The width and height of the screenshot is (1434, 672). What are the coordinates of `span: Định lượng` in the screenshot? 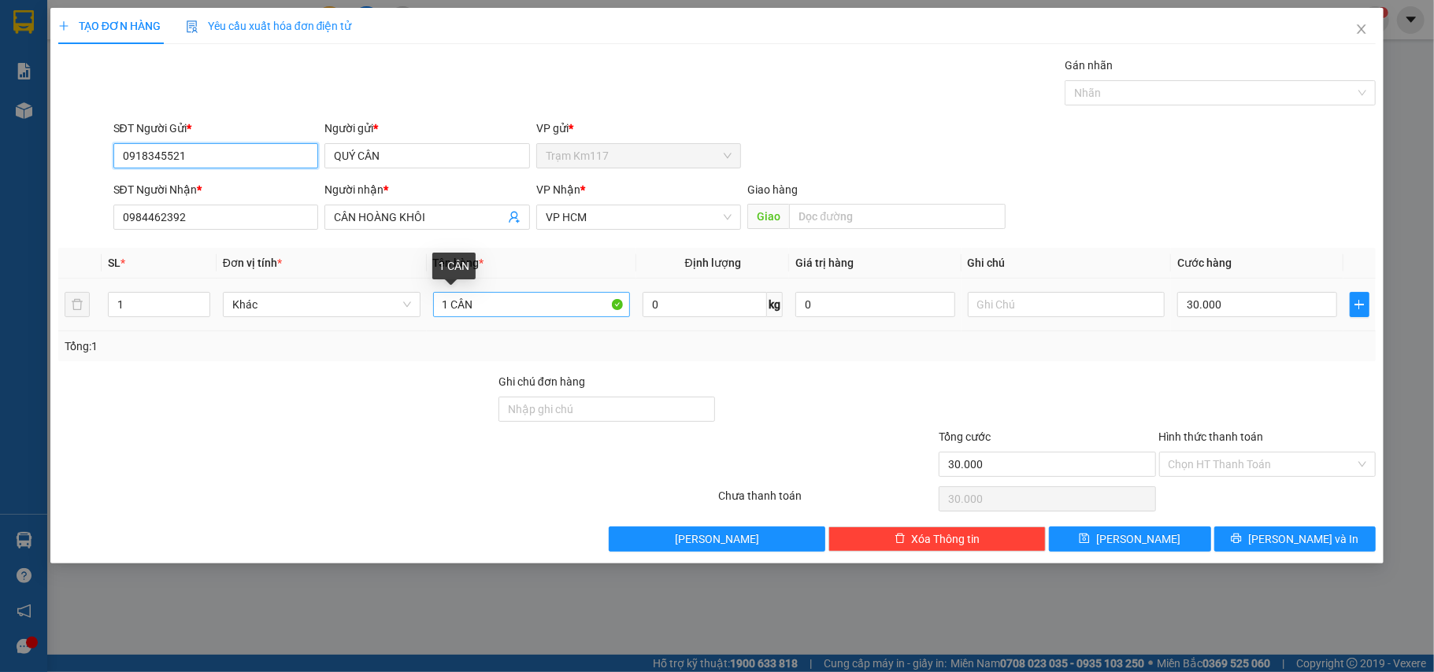 It's located at (713, 263).